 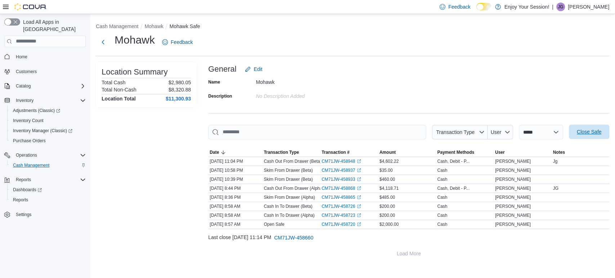 What do you see at coordinates (48, 111) in the screenshot?
I see `span: Adjustments (Classic)` at bounding box center [48, 111].